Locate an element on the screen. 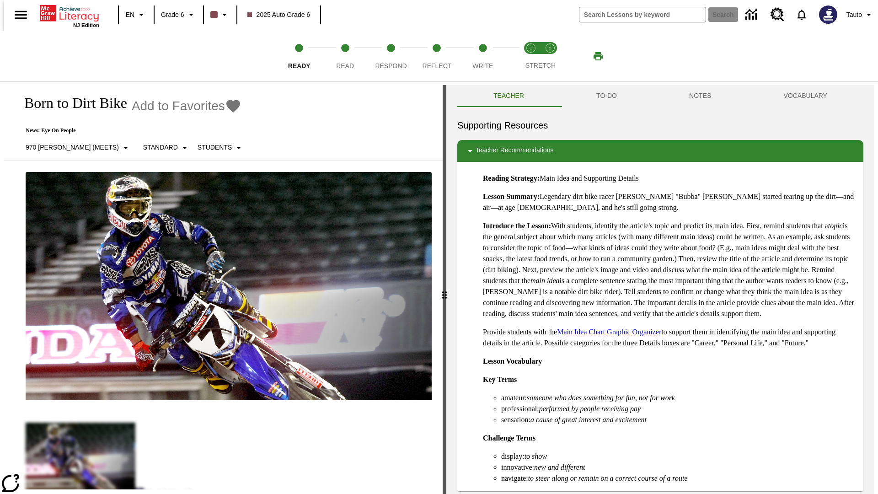  button: Scaffolds, Standard is located at coordinates (166, 148).